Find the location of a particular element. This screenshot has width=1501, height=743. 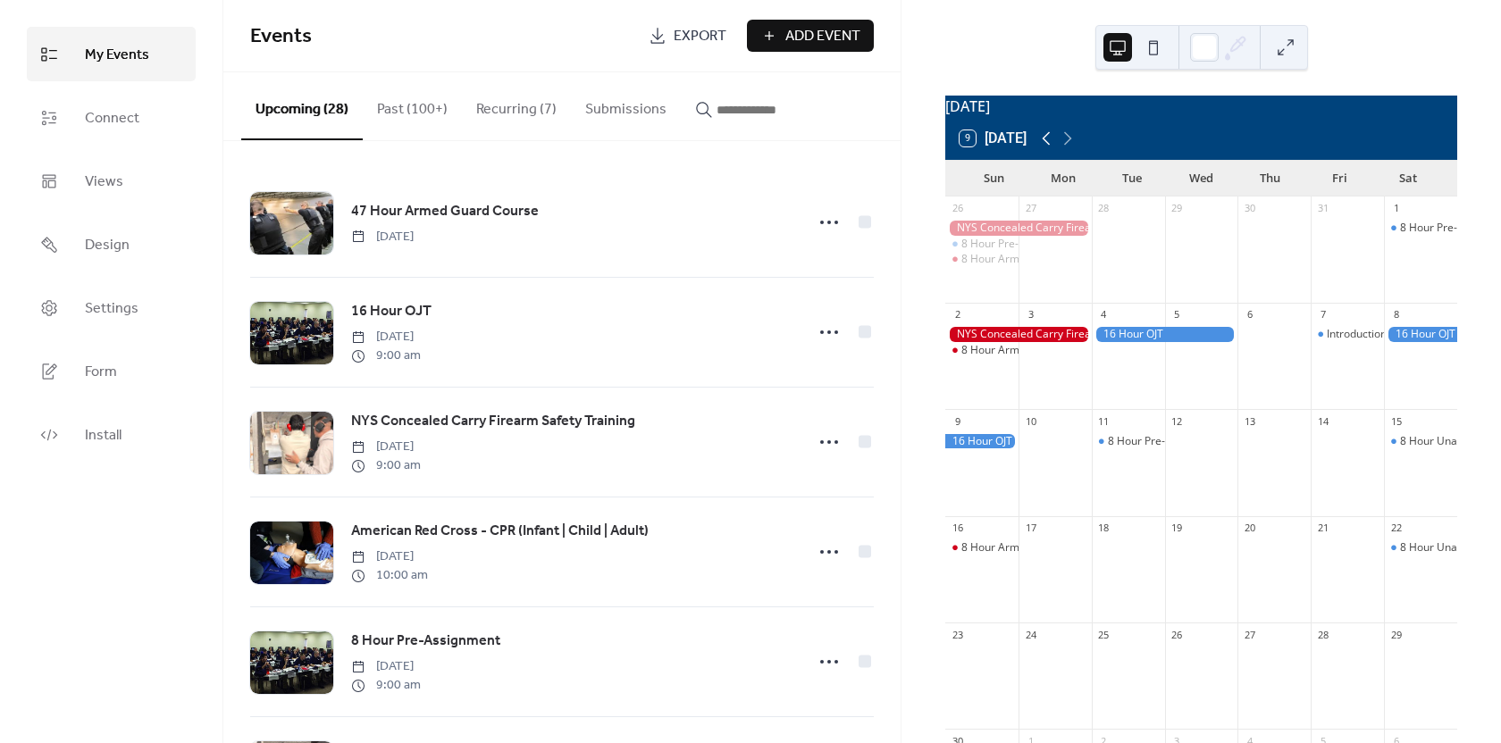

span: My Events is located at coordinates (117, 55).